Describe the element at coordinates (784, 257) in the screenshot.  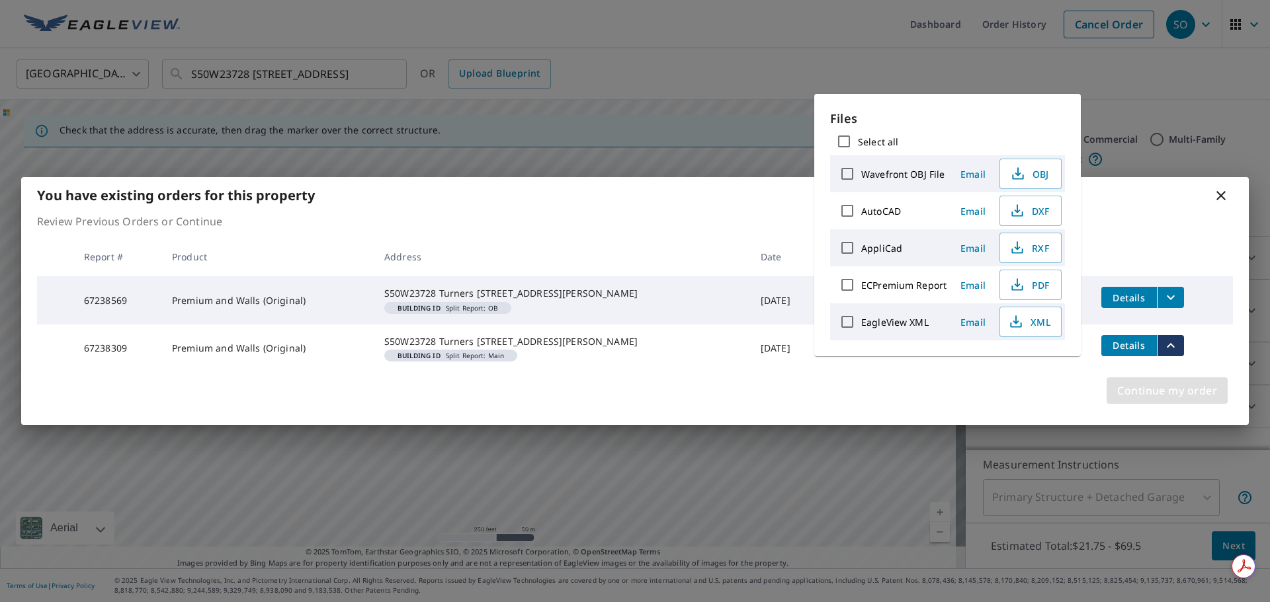
I see `th: Date` at that location.